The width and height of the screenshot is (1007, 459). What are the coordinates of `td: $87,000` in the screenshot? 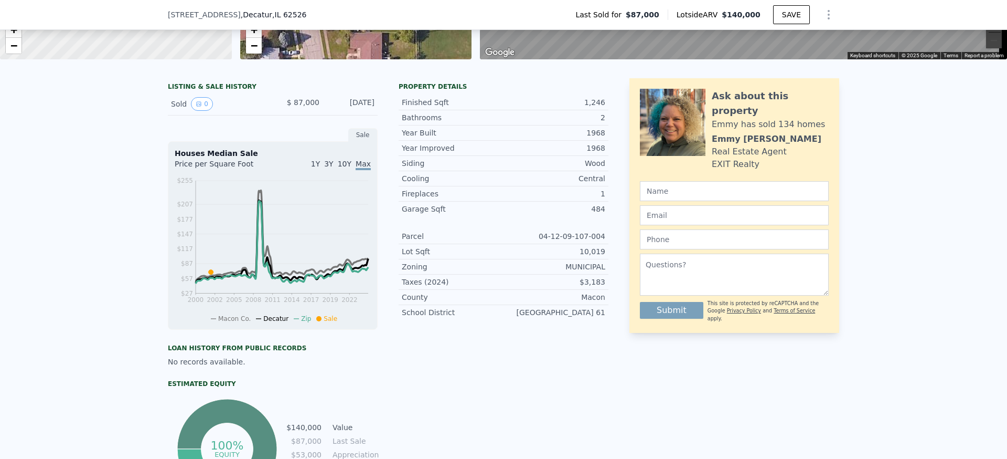 It's located at (304, 441).